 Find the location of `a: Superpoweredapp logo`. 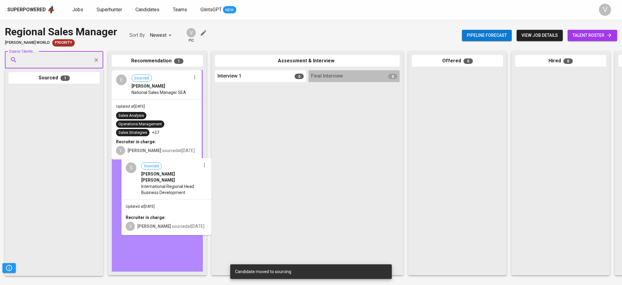

a: Superpoweredapp logo is located at coordinates (31, 10).